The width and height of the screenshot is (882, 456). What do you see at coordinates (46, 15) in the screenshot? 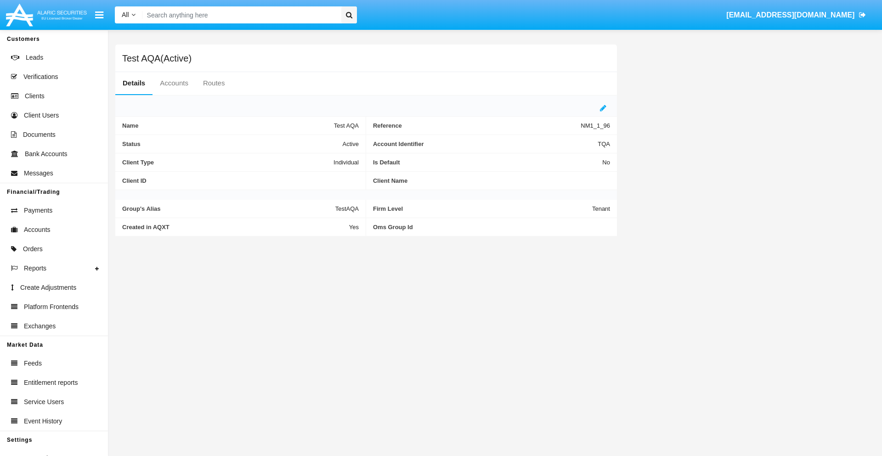
I see `img: Logo image` at bounding box center [46, 15].